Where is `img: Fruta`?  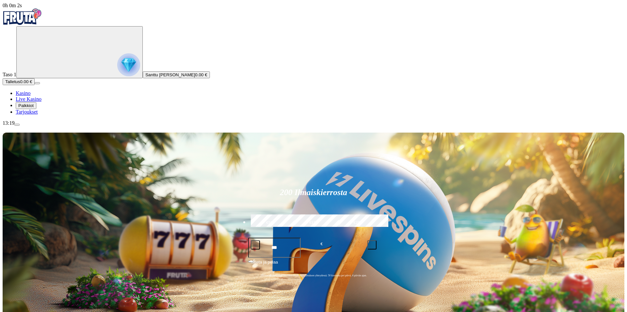 img: Fruta is located at coordinates (22, 17).